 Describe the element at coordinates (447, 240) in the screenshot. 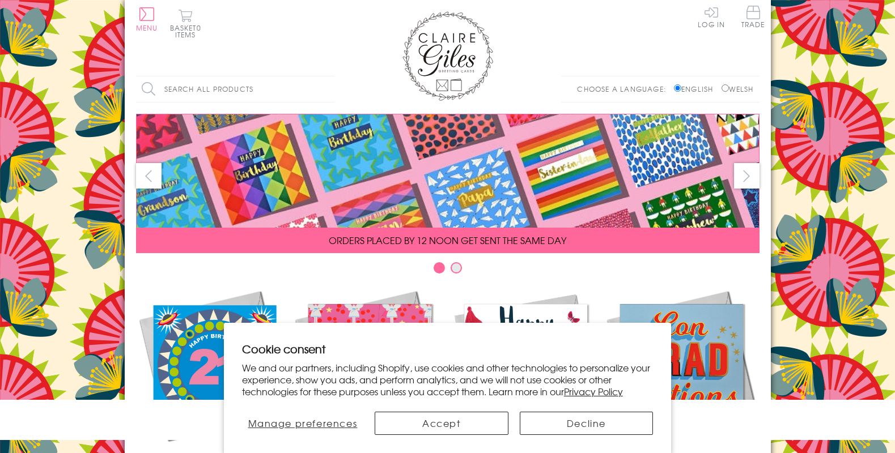

I see `span: ORDERS PLACED BY 12 NOON GET SENT THE SAME DAY` at that location.